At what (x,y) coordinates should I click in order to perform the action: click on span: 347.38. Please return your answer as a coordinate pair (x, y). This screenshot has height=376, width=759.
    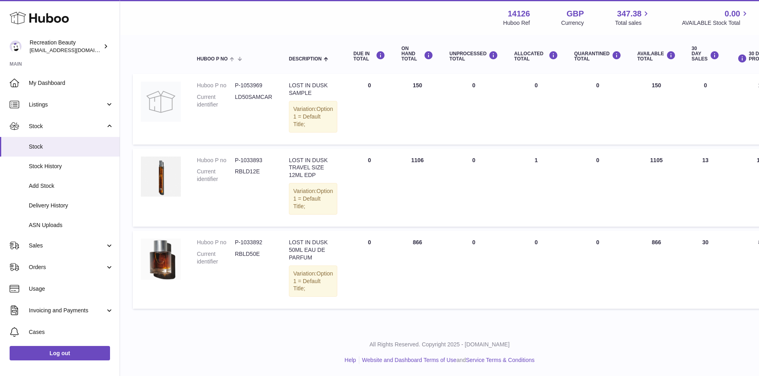
    Looking at the image, I should click on (629, 14).